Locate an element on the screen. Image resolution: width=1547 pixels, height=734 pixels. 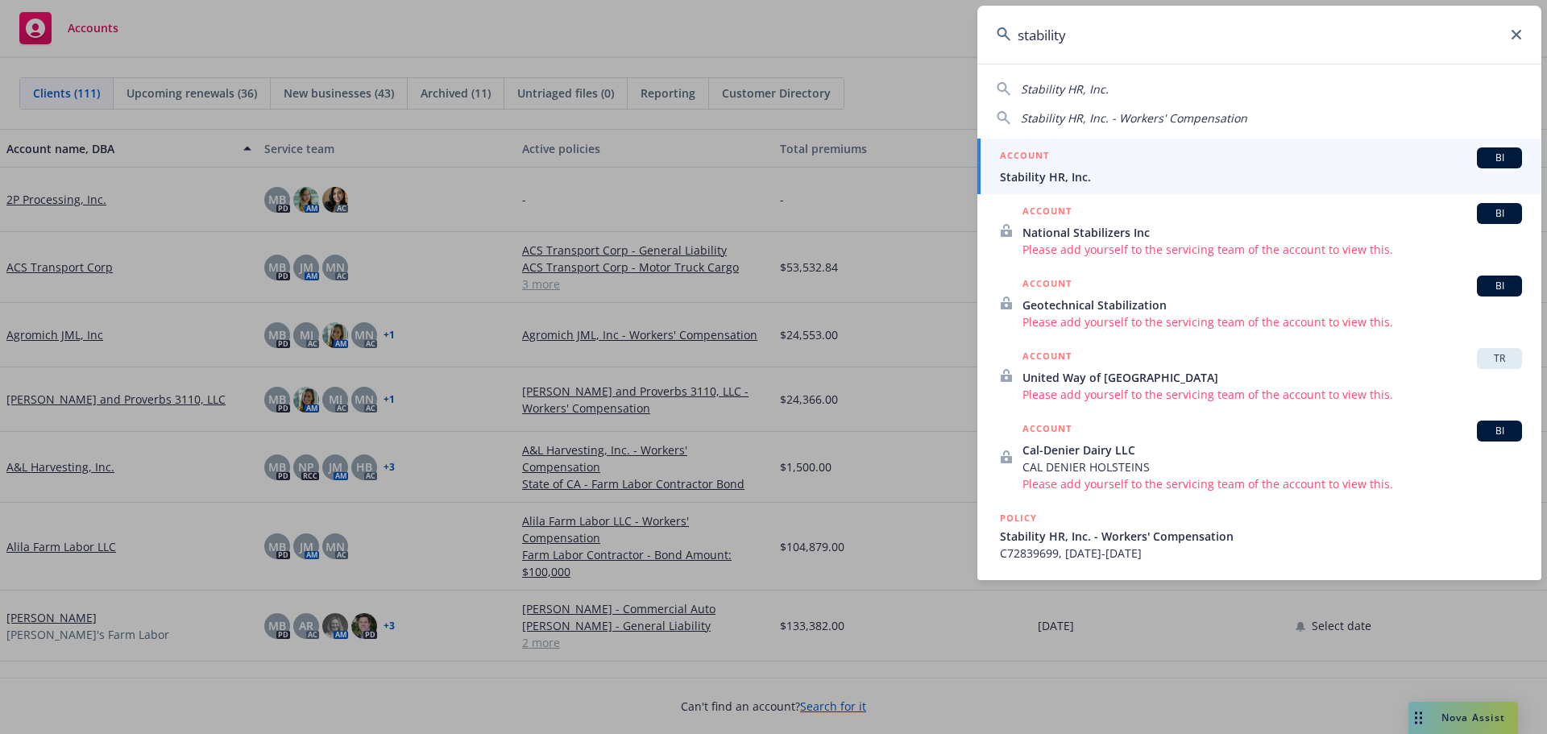
input: Search... is located at coordinates (1259, 35).